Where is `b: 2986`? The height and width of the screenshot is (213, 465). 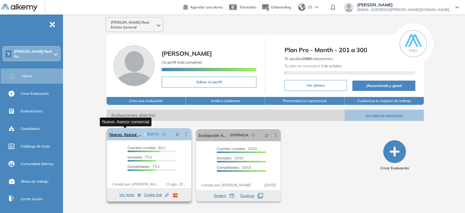 b: 2986 is located at coordinates (306, 58).